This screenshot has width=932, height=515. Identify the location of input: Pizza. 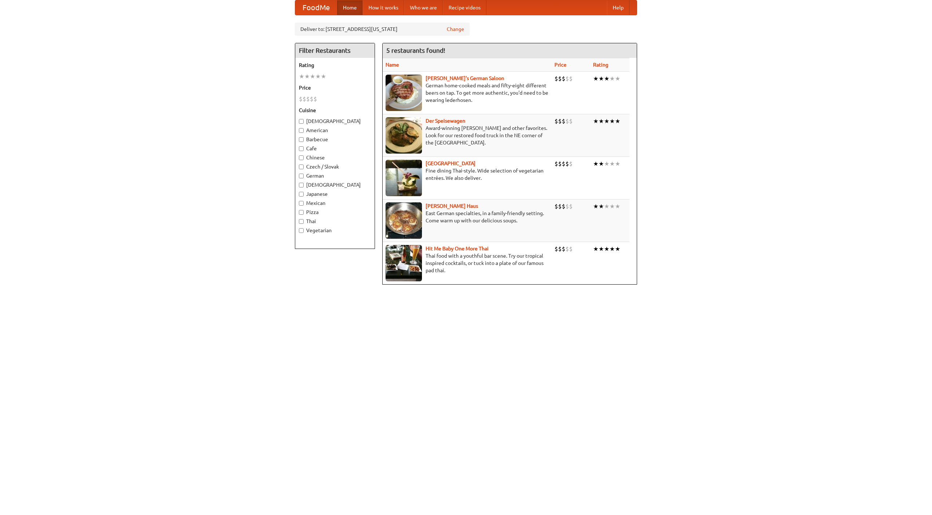
(301, 212).